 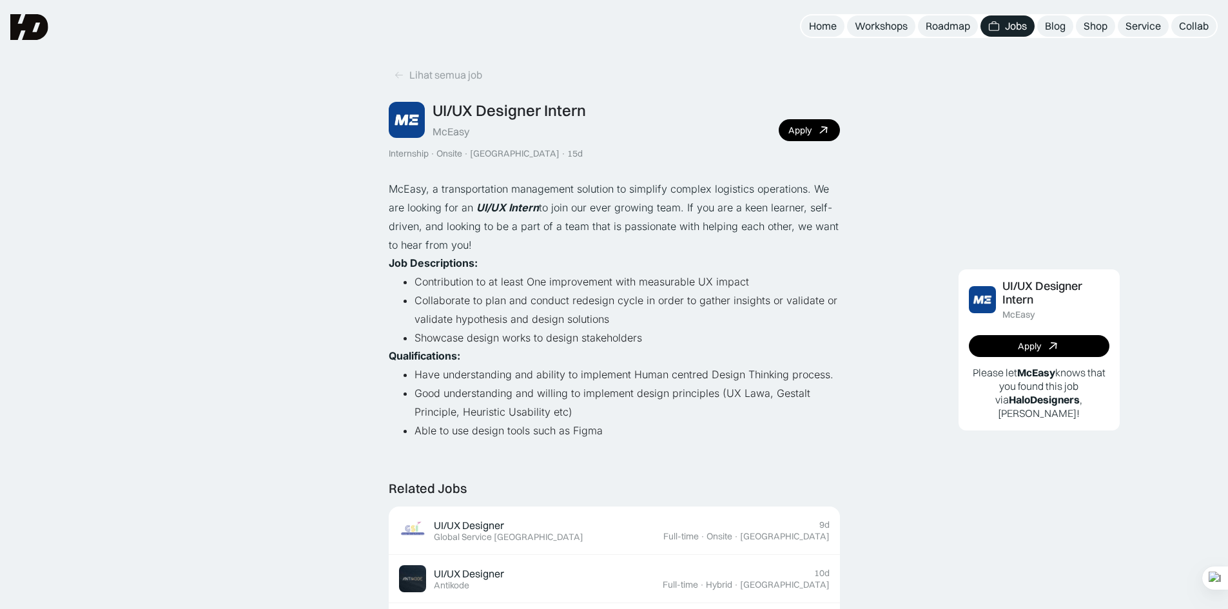 I want to click on p: McEasy, a transportation management solution to simplify complex logistics operations. We are loo..., so click(x=614, y=217).